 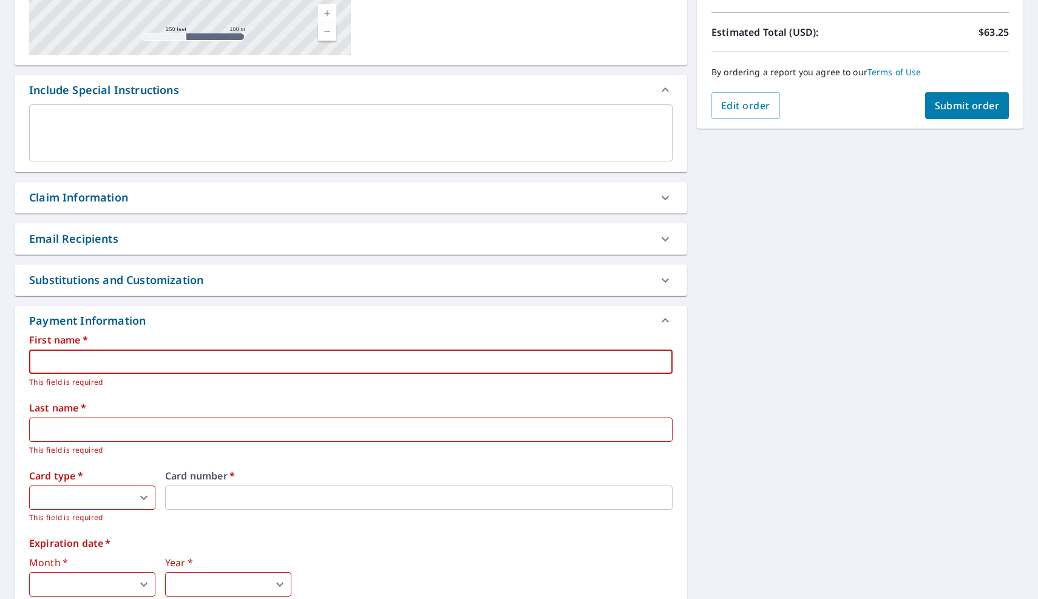 What do you see at coordinates (860, 72) in the screenshot?
I see `p: By ordering a report you agree to our` at bounding box center [860, 72].